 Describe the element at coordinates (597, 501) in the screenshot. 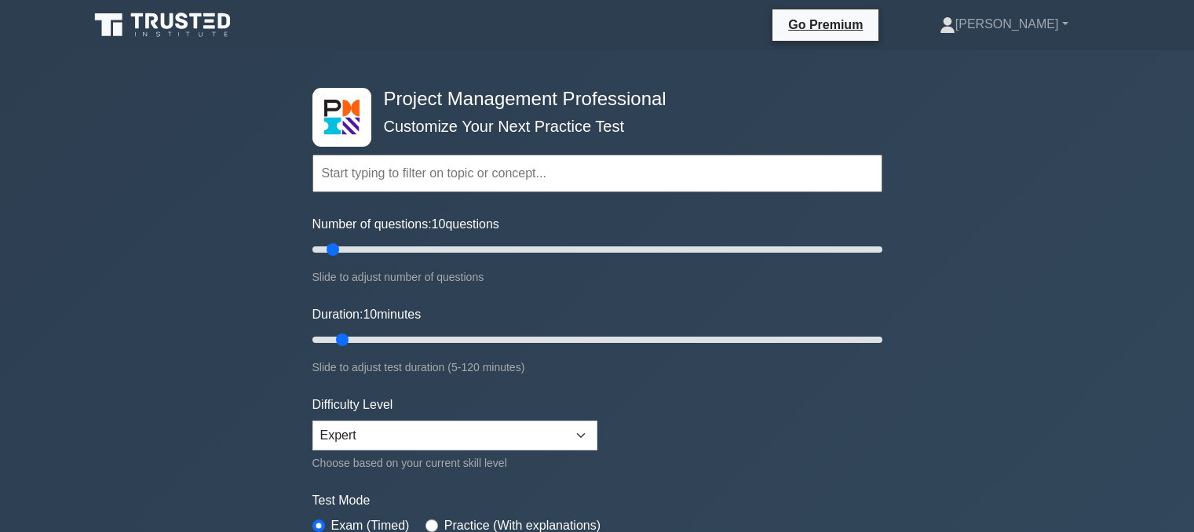

I see `label: Test Mode` at that location.